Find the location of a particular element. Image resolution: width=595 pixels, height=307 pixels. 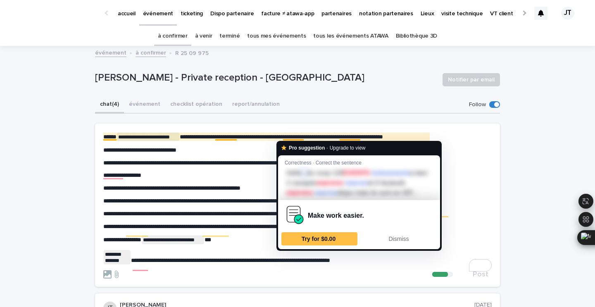

span: Notifier par email is located at coordinates (471, 80).